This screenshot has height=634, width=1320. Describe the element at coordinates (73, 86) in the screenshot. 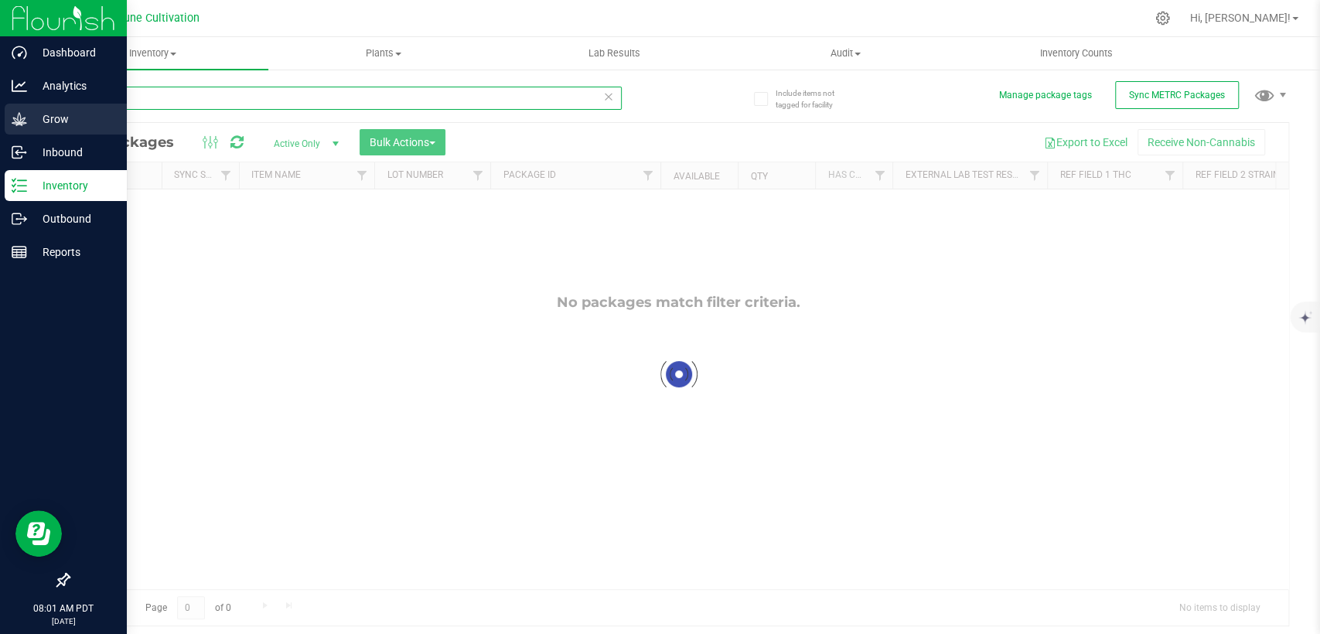

I see `p: Analytics` at that location.